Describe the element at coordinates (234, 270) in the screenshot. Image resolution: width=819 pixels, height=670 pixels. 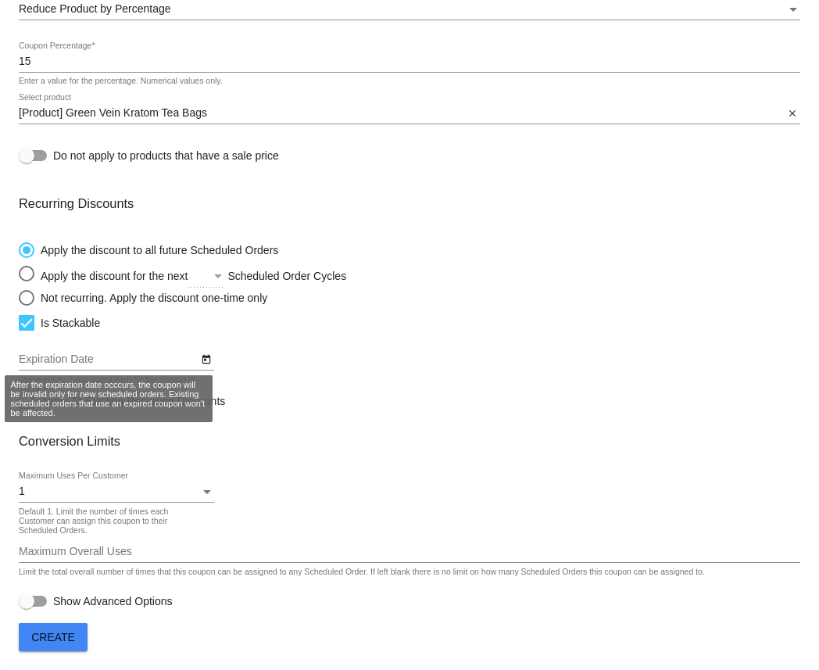
I see `mat-radio-group: Select an option` at that location.